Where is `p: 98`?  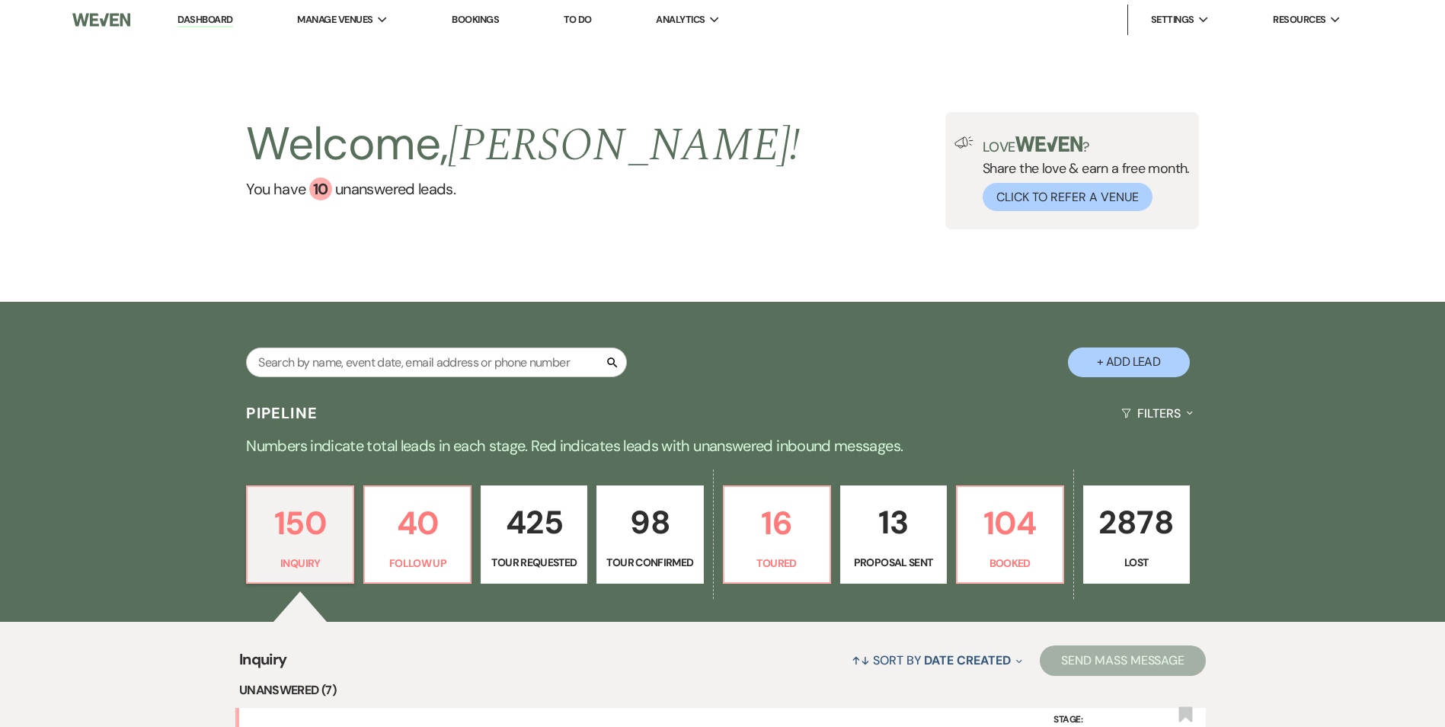 p: 98 is located at coordinates (650, 522).